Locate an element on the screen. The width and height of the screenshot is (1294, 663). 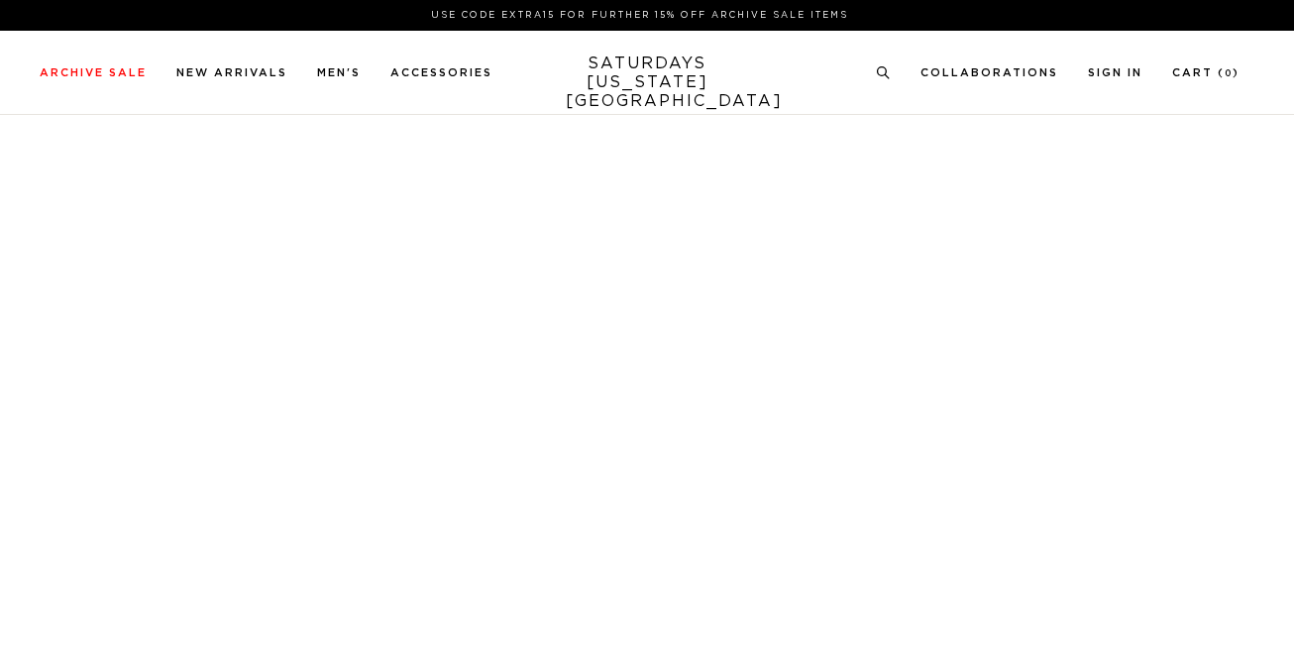
p: Use Code EXTRA15 for Further 15% Off Archive Sale Items is located at coordinates (639, 15).